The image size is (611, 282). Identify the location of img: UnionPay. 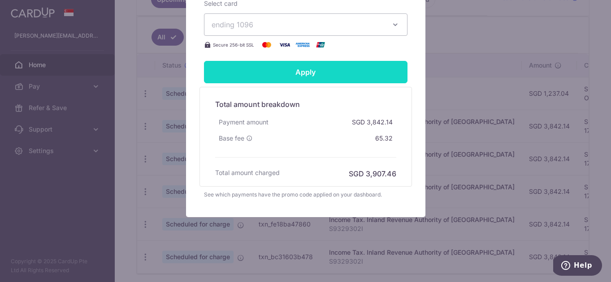
(320, 45).